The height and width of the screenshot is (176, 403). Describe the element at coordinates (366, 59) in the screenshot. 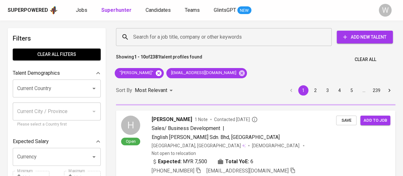

I see `span: Clear All` at that location.